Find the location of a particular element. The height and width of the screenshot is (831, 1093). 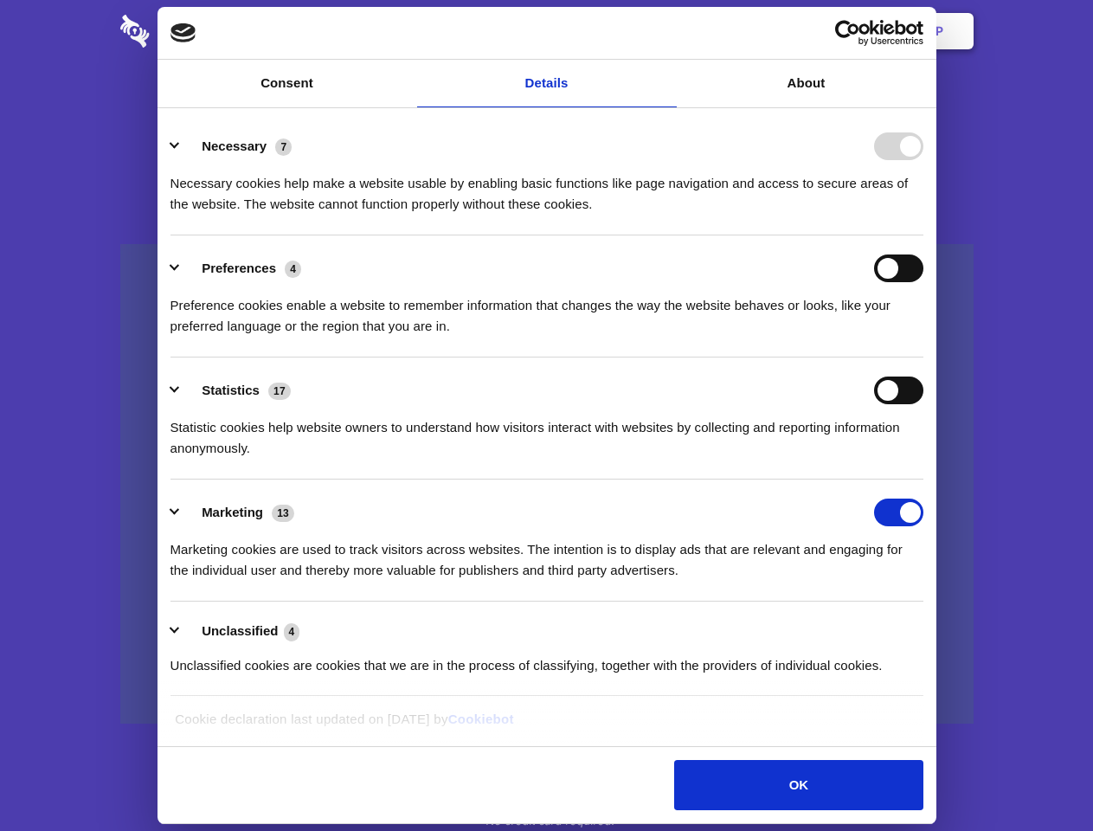

label: Statistics is located at coordinates (230, 390).